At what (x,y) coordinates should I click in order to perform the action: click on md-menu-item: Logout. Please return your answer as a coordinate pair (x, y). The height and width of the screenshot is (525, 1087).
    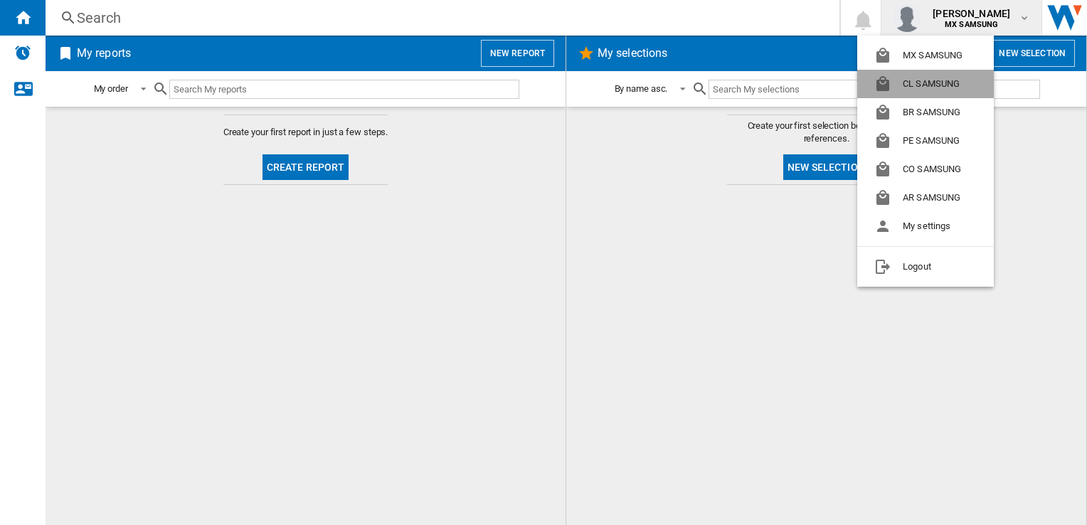
    Looking at the image, I should click on (925, 267).